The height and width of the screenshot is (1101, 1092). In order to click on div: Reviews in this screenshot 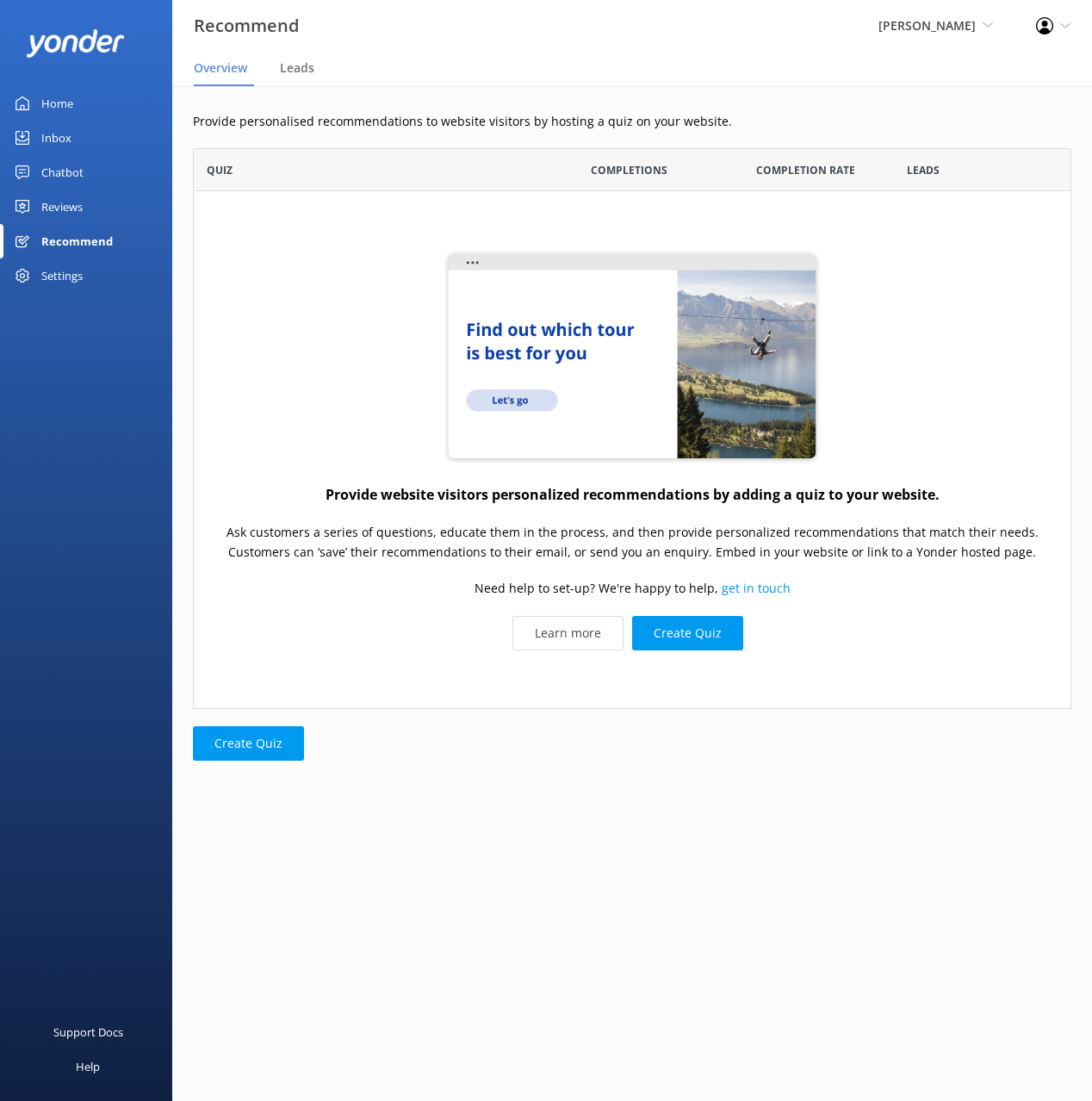, I will do `click(62, 206)`.